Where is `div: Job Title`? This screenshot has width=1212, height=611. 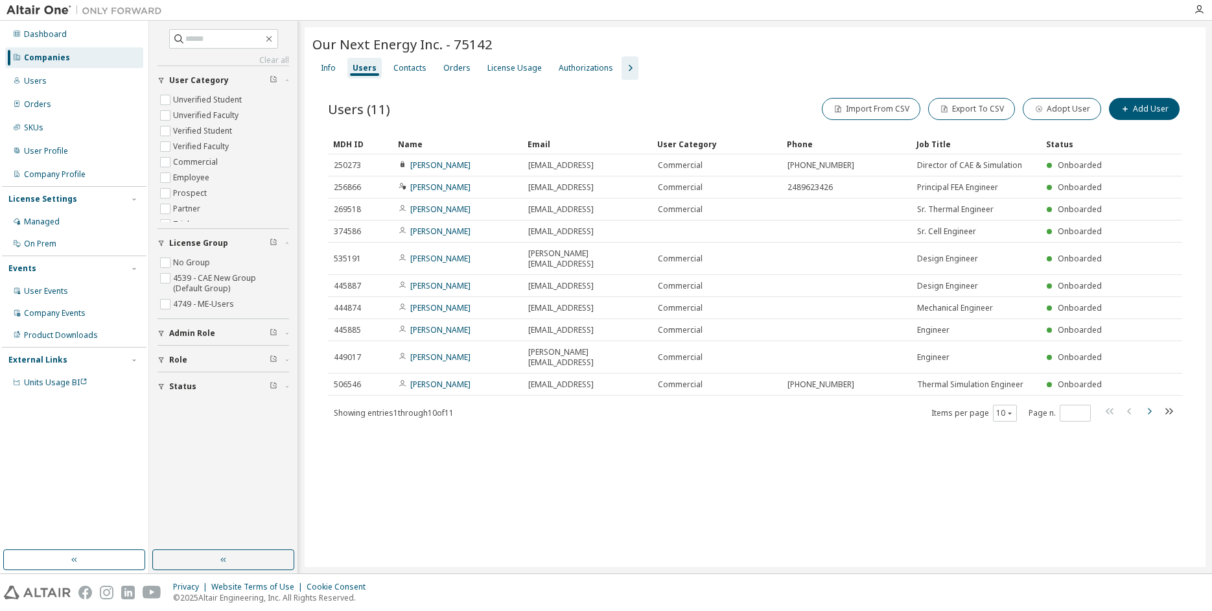
div: Job Title is located at coordinates (976, 144).